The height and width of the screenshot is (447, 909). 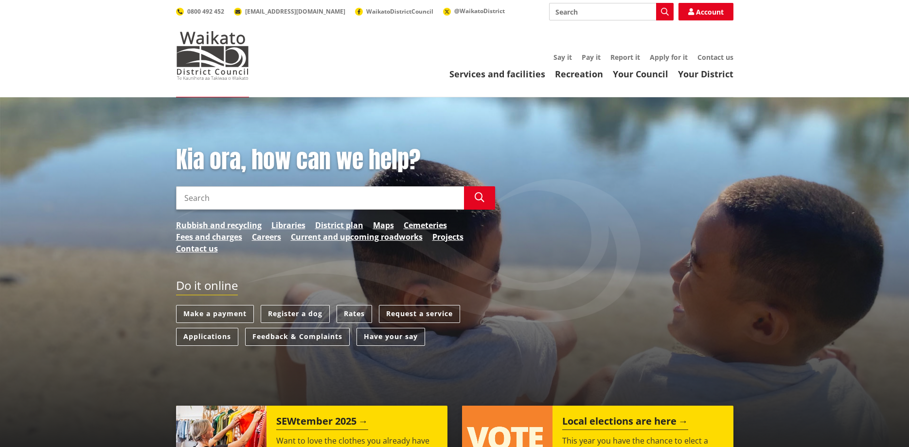 I want to click on a: Rates, so click(x=354, y=314).